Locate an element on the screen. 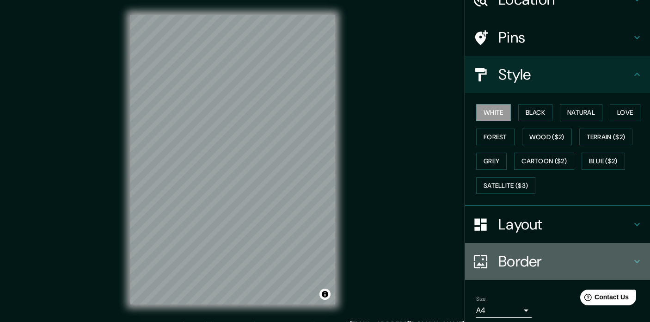 Image resolution: width=650 pixels, height=322 pixels. div: Border is located at coordinates (558, 261).